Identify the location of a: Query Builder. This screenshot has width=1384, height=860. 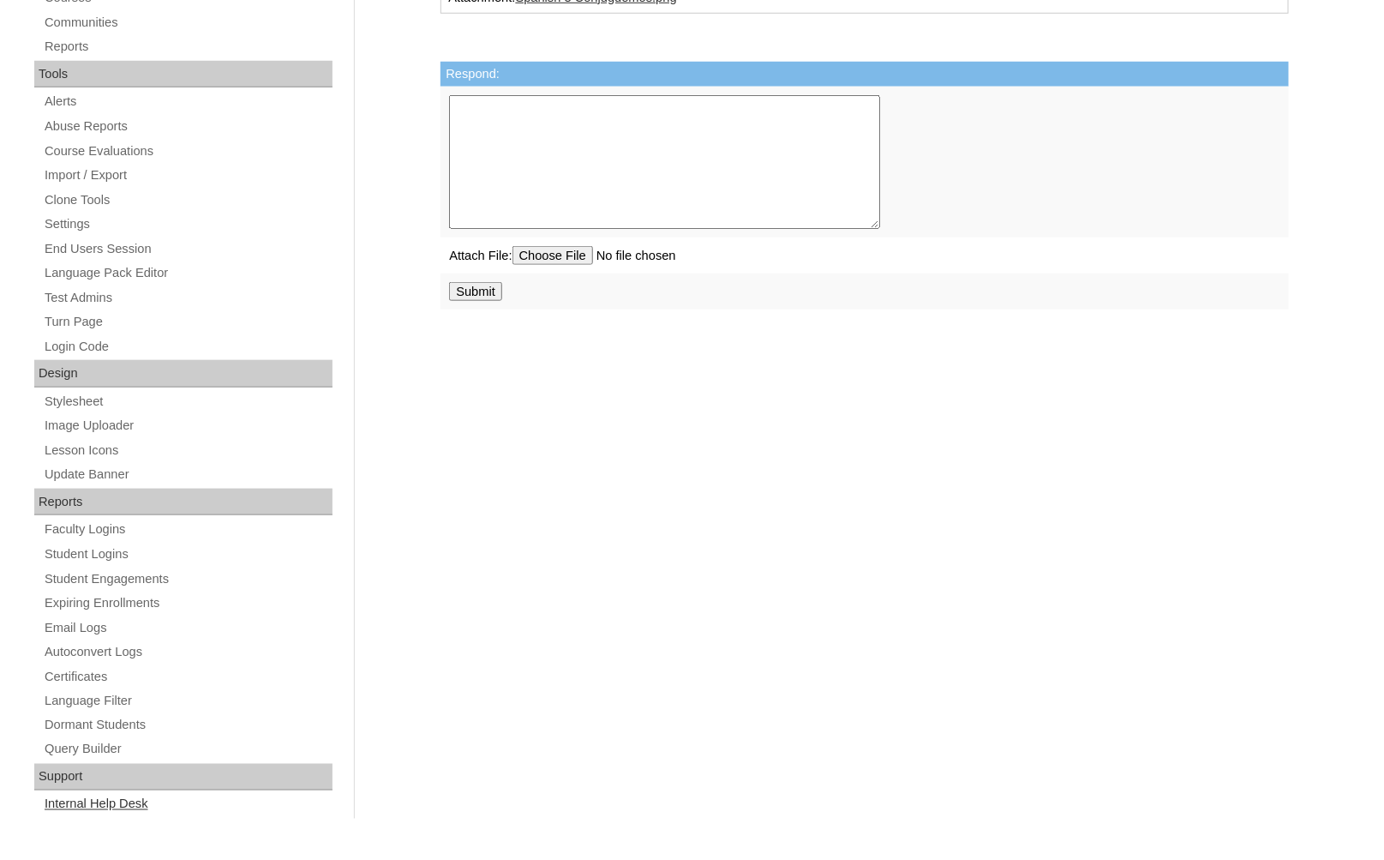
(188, 749).